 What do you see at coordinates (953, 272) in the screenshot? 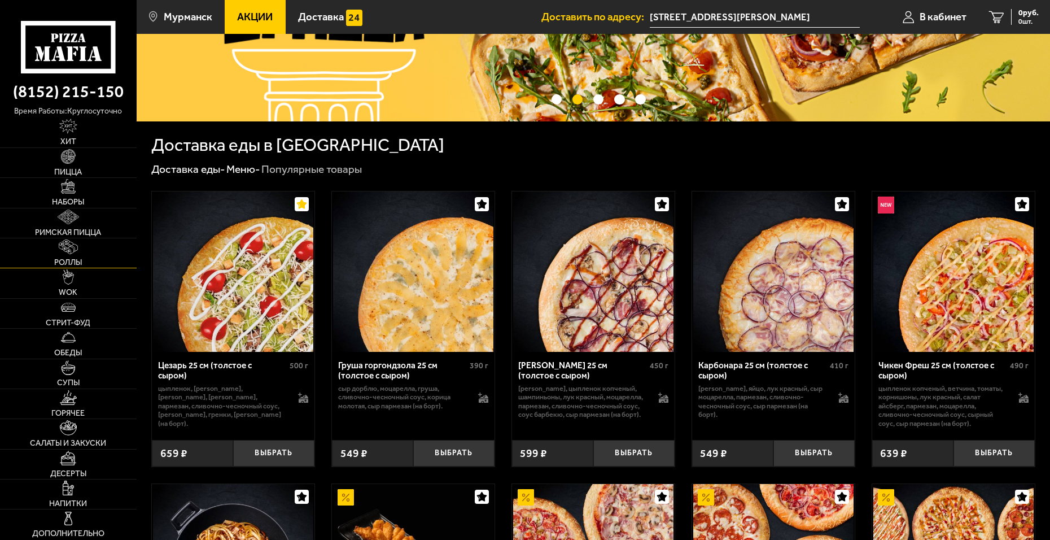
I see `a: НовинкаЧикен Фреш 25 см (толстое с сыром)` at bounding box center [953, 272].